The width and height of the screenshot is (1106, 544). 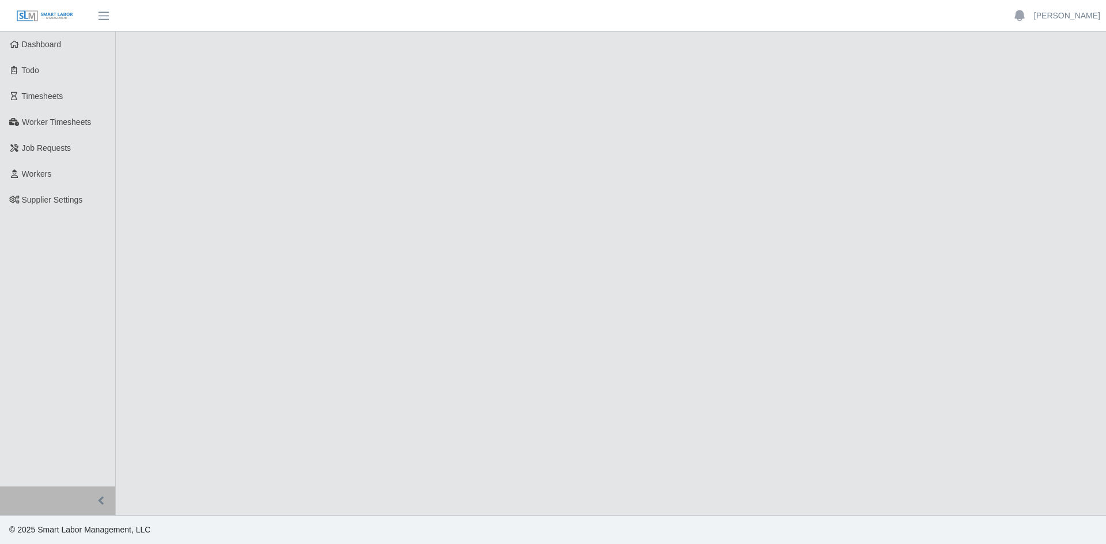 What do you see at coordinates (52, 200) in the screenshot?
I see `span: Supplier Settings` at bounding box center [52, 200].